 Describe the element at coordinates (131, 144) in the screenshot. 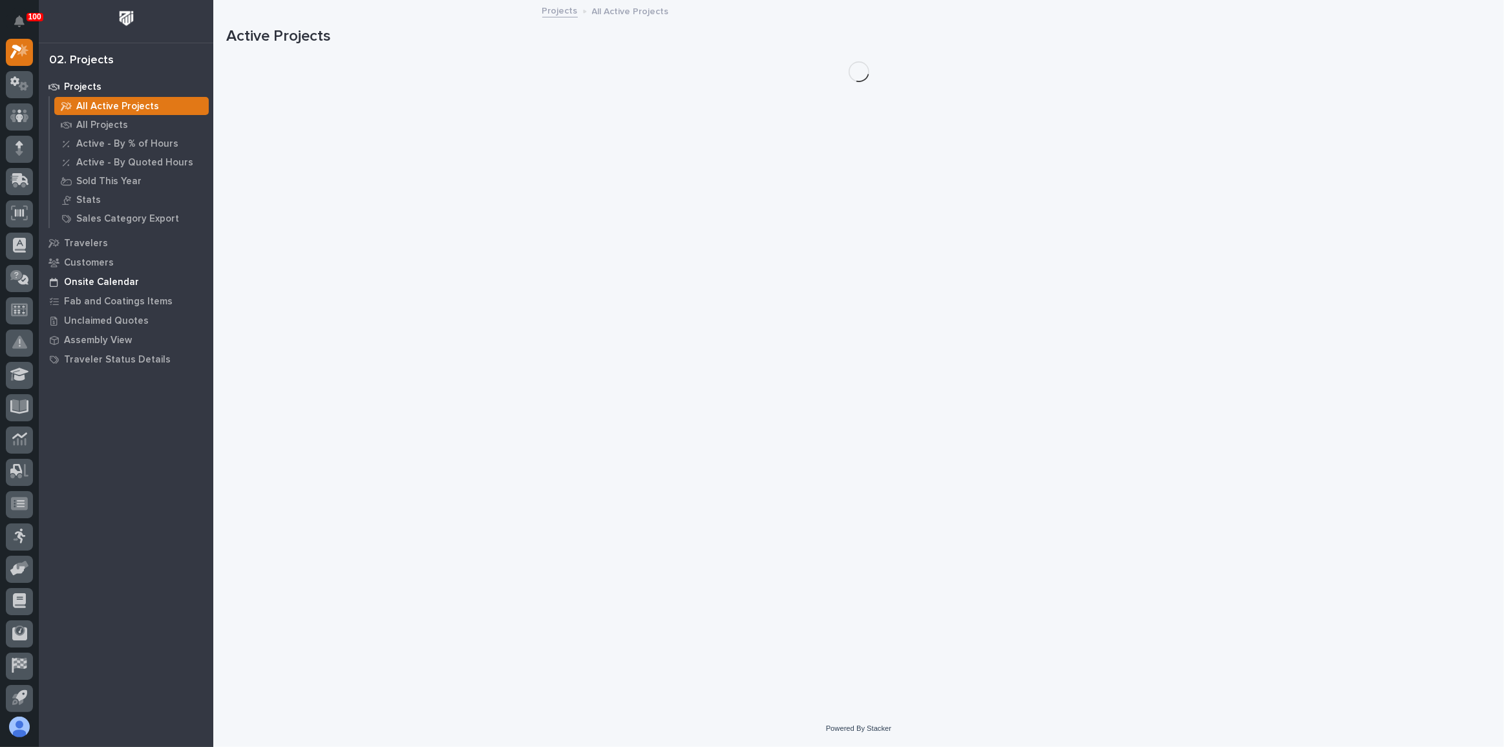

I see `a: Active - By % of Hours` at that location.